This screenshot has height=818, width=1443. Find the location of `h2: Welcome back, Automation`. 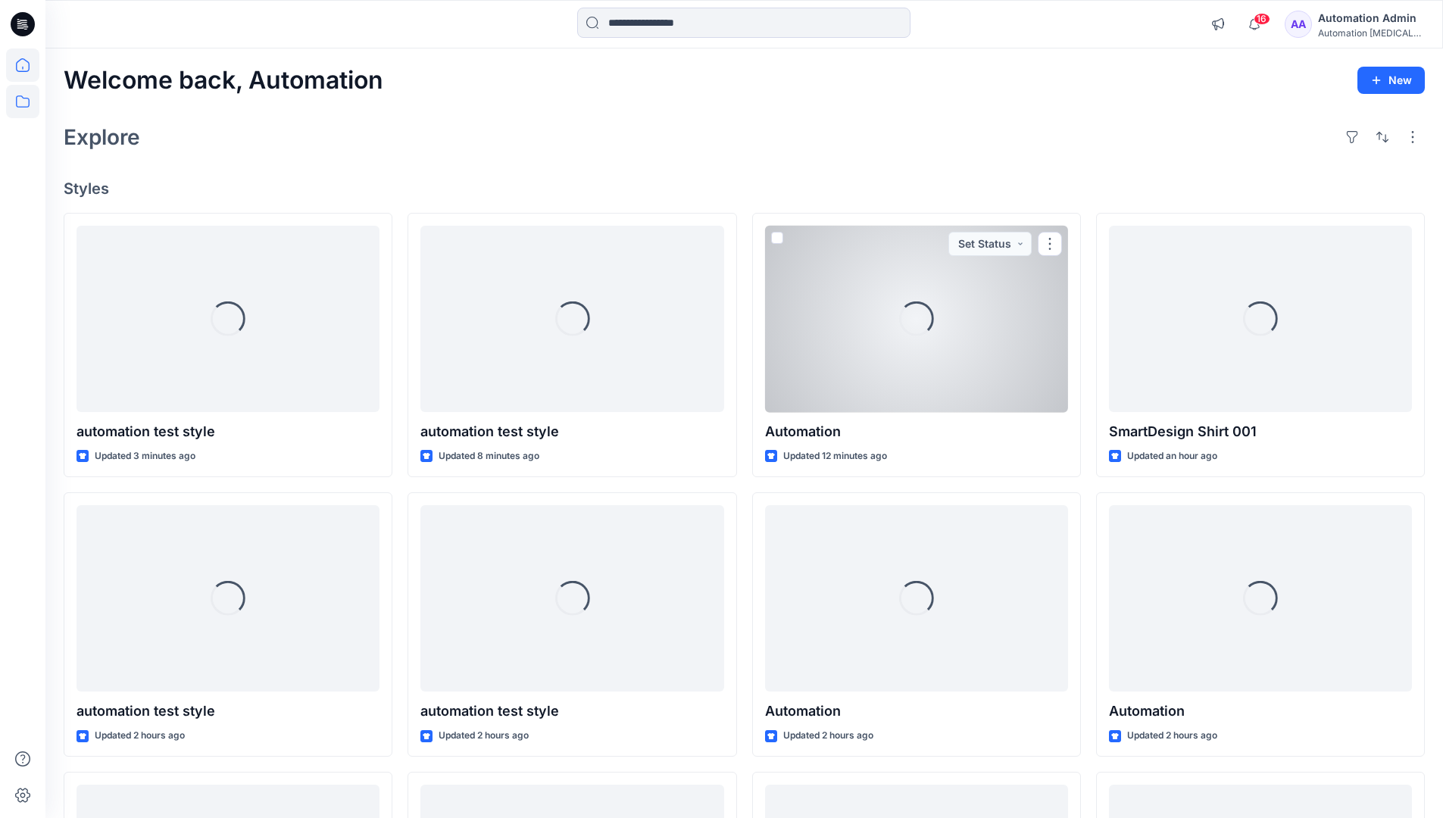

h2: Welcome back, Automation is located at coordinates (223, 80).